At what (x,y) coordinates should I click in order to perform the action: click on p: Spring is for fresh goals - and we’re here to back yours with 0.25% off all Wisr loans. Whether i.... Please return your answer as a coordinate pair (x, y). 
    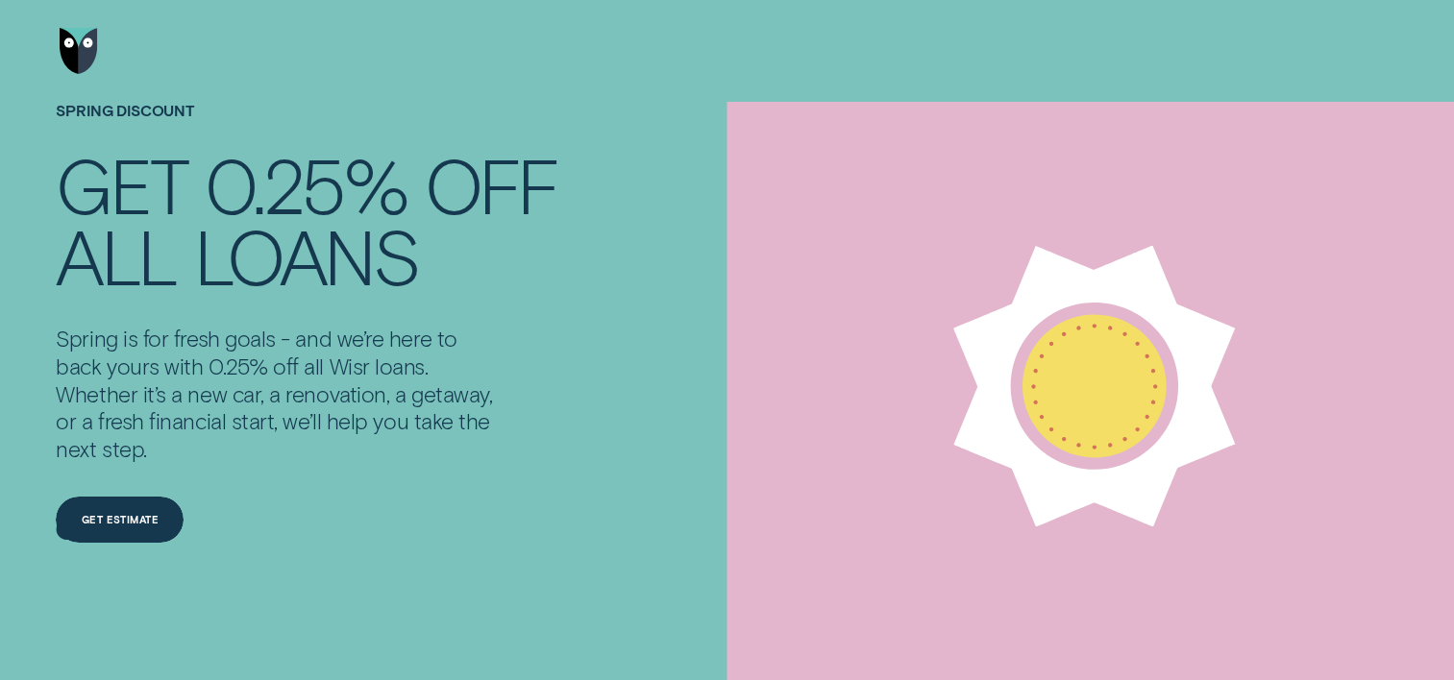
    Looking at the image, I should click on (277, 394).